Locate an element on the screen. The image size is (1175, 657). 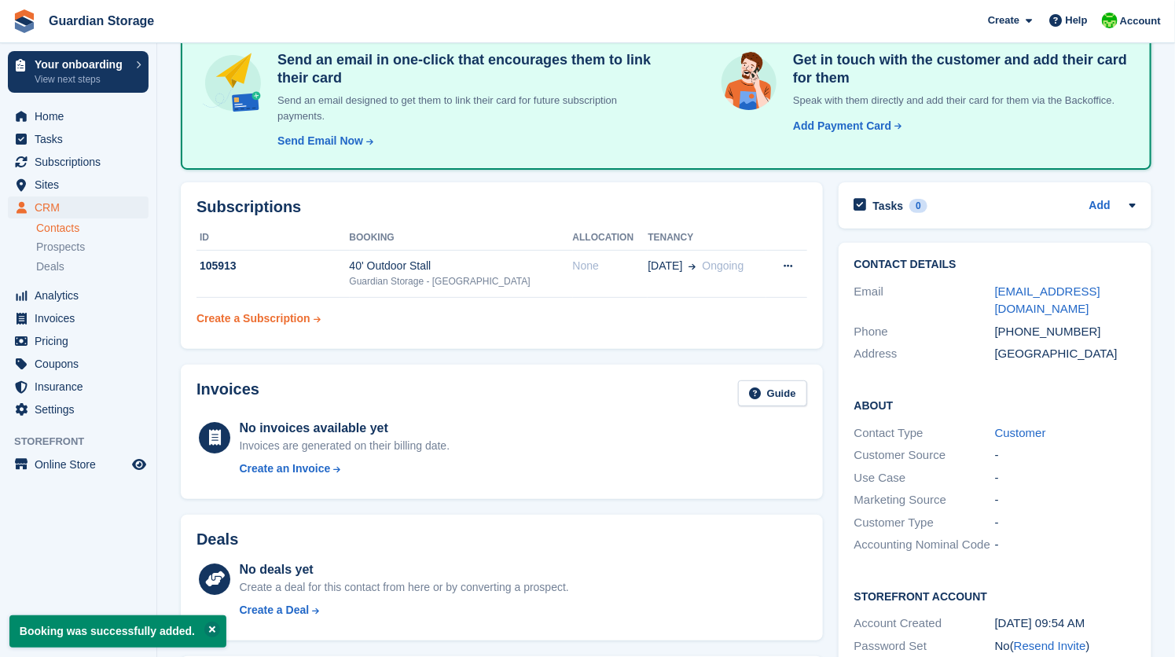
span: Analytics is located at coordinates (82, 296).